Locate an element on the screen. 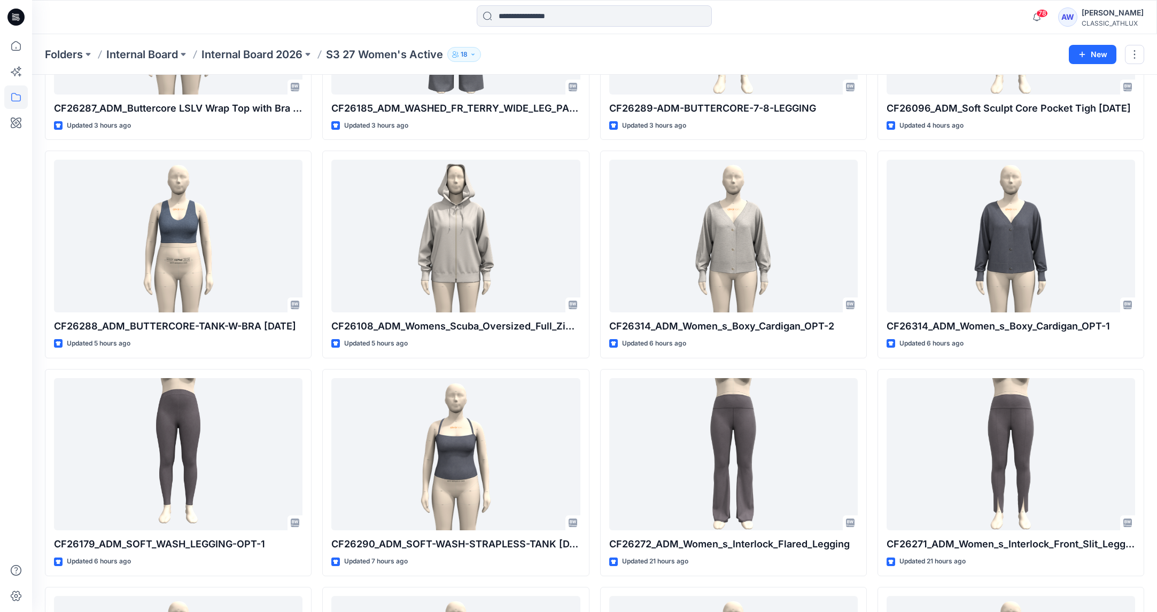 The image size is (1157, 612). a: CF26108_ADM_Womens_Scuba_Oversized_Full_Zip_Hoodie 14OCT25 is located at coordinates (455, 236).